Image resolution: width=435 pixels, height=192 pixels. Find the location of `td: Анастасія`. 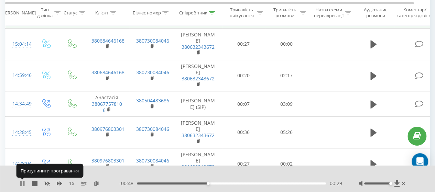

td: Анастасія is located at coordinates (107, 104).